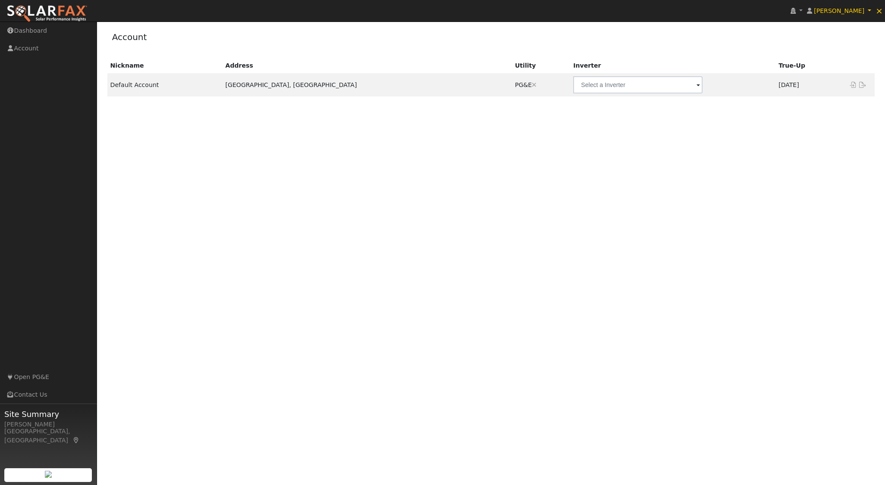 This screenshot has height=485, width=885. Describe the element at coordinates (534, 85) in the screenshot. I see `a: Disconnect` at that location.